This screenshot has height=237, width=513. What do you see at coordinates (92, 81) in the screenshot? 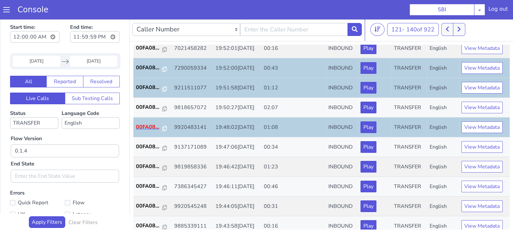
I see `button: Sub Testing Calls` at bounding box center [92, 81].